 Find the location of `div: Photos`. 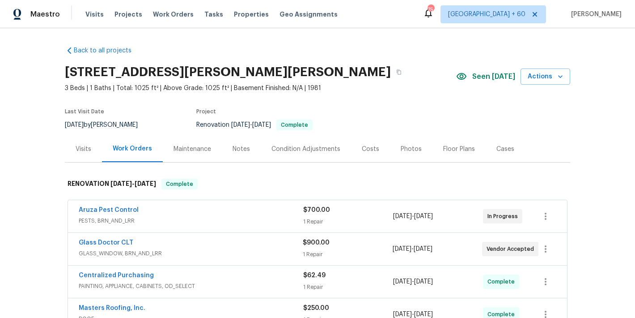

div: Photos is located at coordinates (411, 149).